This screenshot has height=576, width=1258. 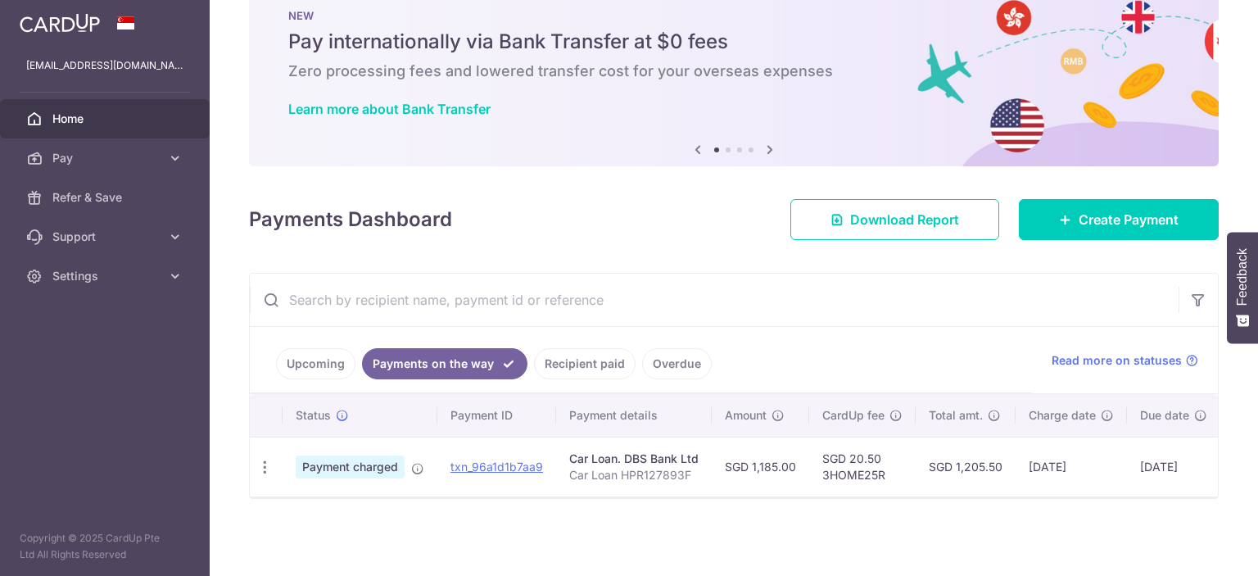 What do you see at coordinates (315, 364) in the screenshot?
I see `a: Upcoming` at bounding box center [315, 364].